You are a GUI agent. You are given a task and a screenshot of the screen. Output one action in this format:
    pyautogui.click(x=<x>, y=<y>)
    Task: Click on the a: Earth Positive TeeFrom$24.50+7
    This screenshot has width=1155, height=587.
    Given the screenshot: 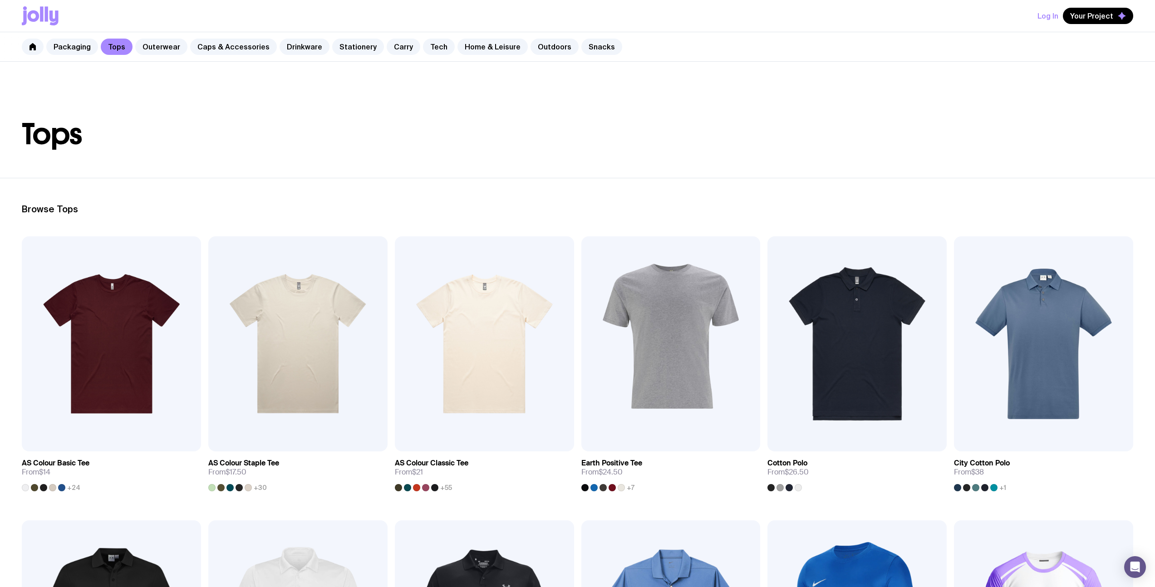 What is the action you would take?
    pyautogui.click(x=671, y=472)
    